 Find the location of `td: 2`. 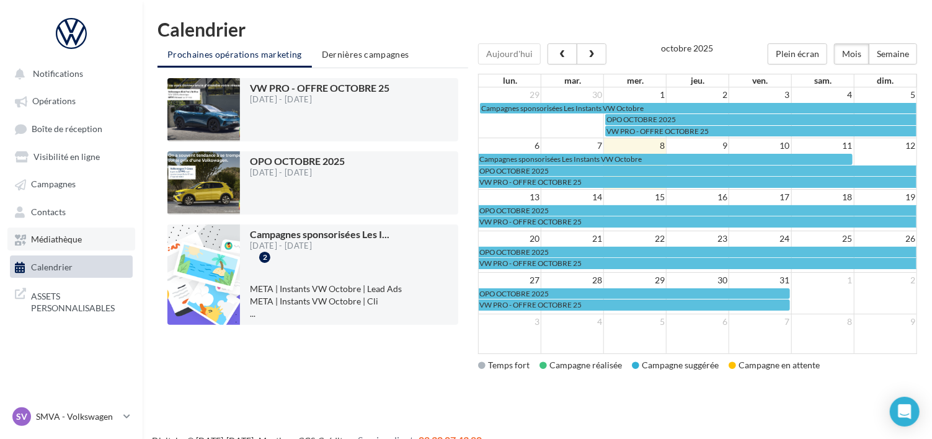

td: 2 is located at coordinates (698, 95).